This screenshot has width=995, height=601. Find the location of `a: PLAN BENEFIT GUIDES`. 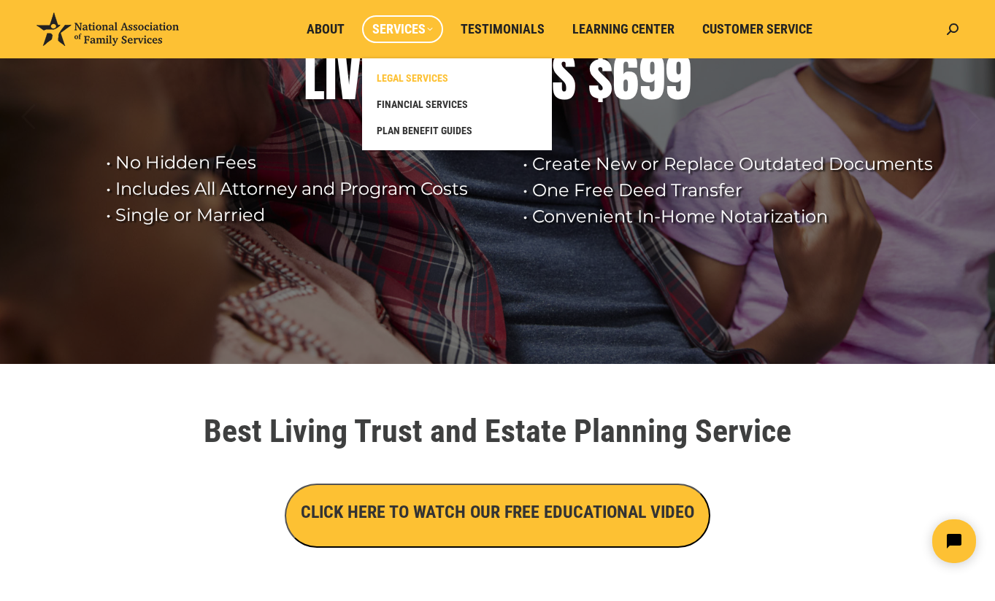

a: PLAN BENEFIT GUIDES is located at coordinates (457, 131).